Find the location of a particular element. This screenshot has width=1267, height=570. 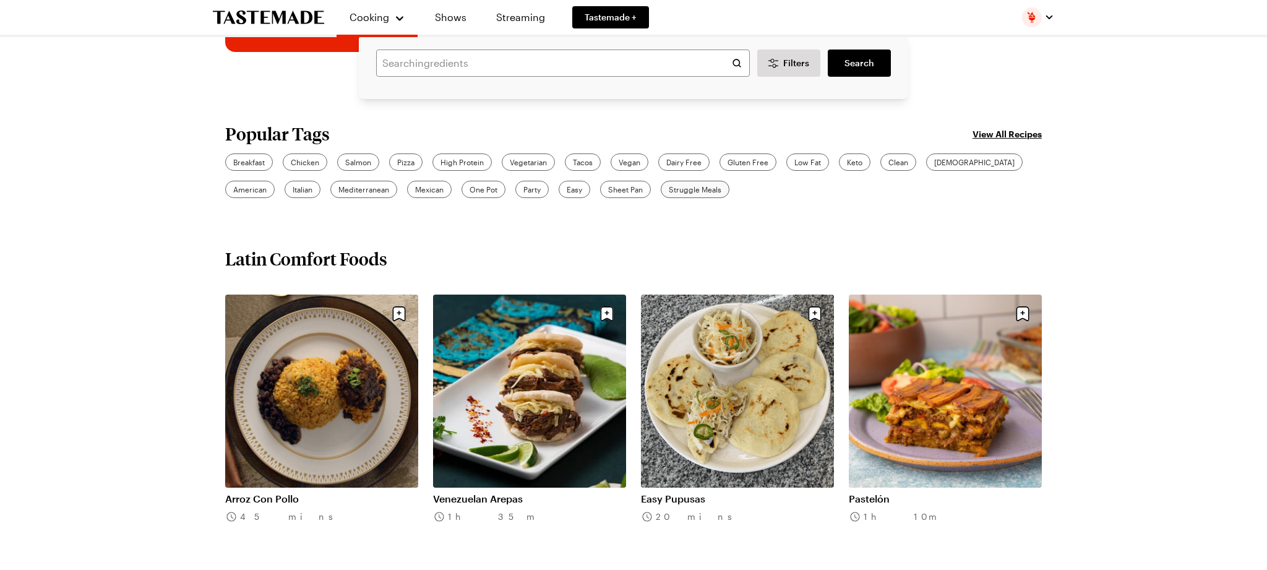

span: Tacos is located at coordinates (583, 162).